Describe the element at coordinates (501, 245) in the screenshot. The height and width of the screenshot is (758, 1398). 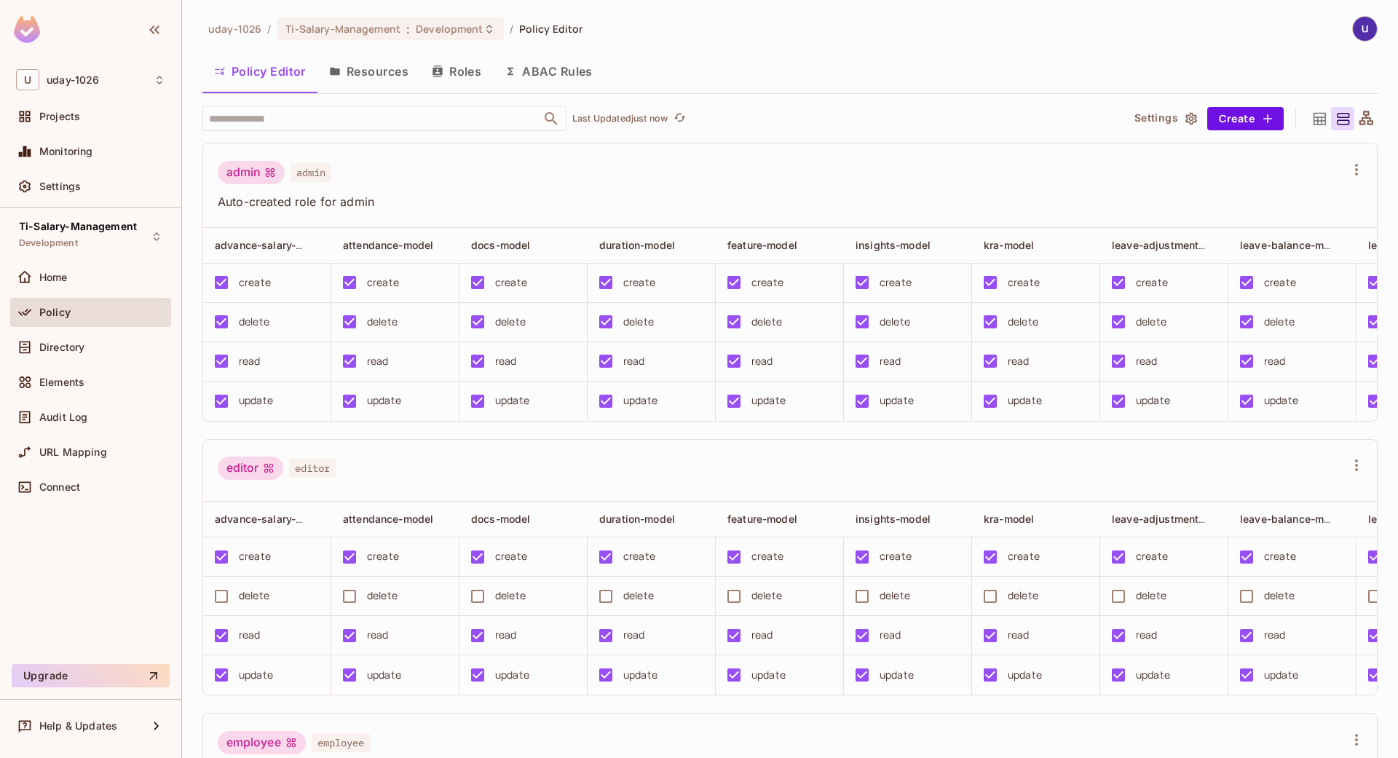
I see `span: docs-model` at that location.